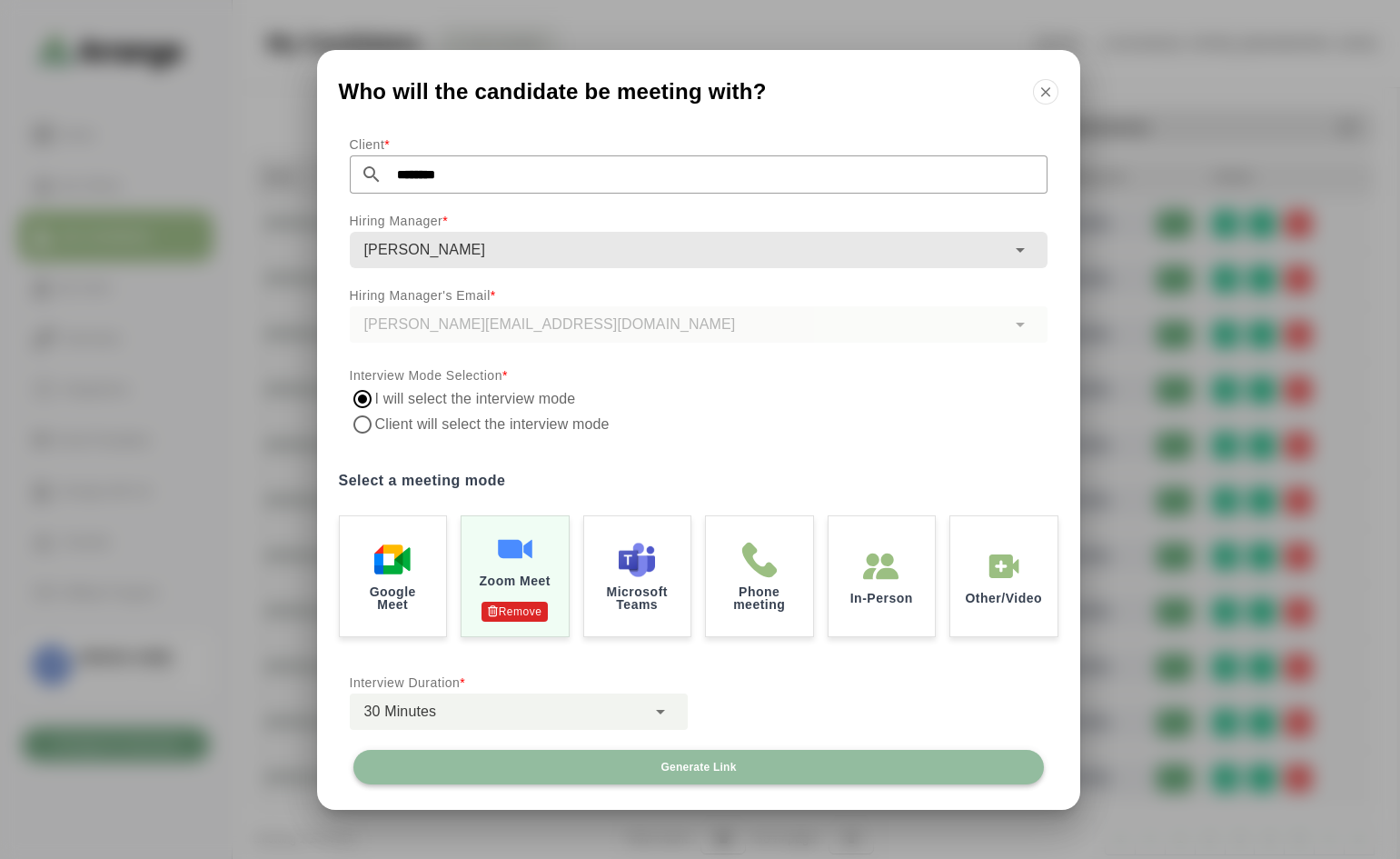  What do you see at coordinates (698, 295) in the screenshot?
I see `p: Hiring Manager's Email` at bounding box center [698, 295].